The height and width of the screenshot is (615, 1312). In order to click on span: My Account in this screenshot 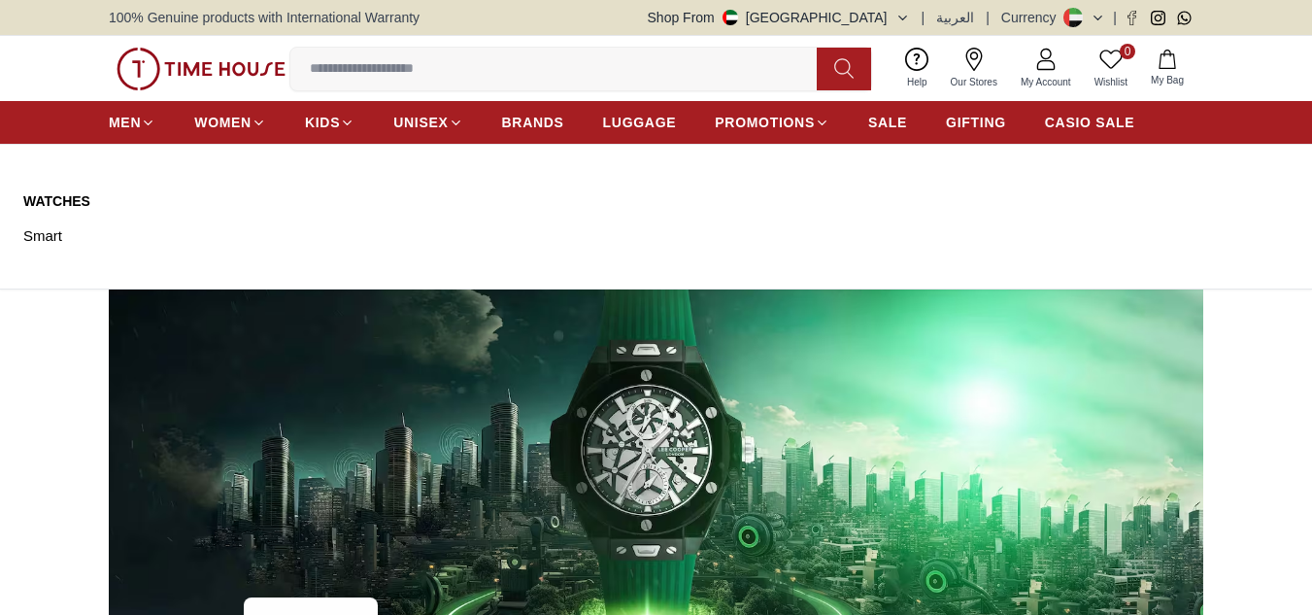, I will do `click(1046, 82)`.